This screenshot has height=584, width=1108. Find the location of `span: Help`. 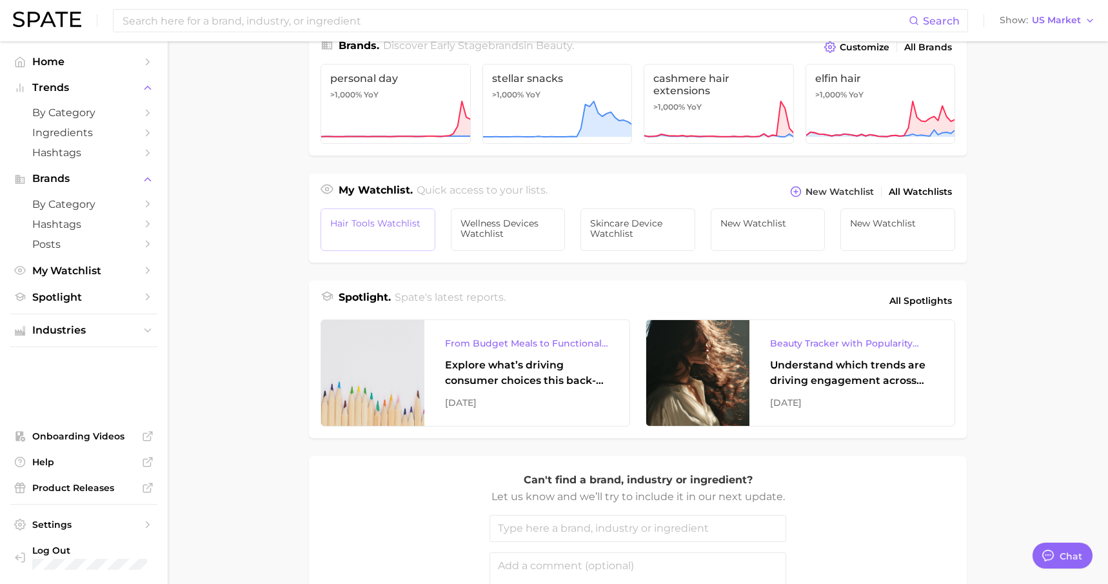

span: Help is located at coordinates (84, 462).